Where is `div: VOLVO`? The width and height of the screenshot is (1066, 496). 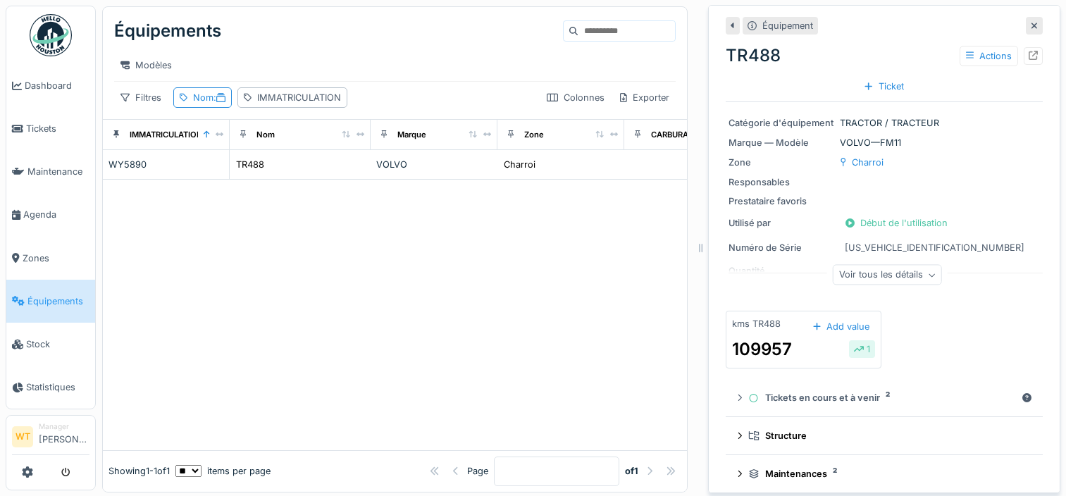
div: VOLVO is located at coordinates (434, 164).